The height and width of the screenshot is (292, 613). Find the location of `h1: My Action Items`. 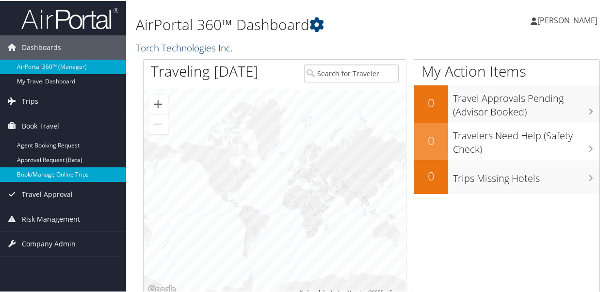

h1: My Action Items is located at coordinates (506, 70).